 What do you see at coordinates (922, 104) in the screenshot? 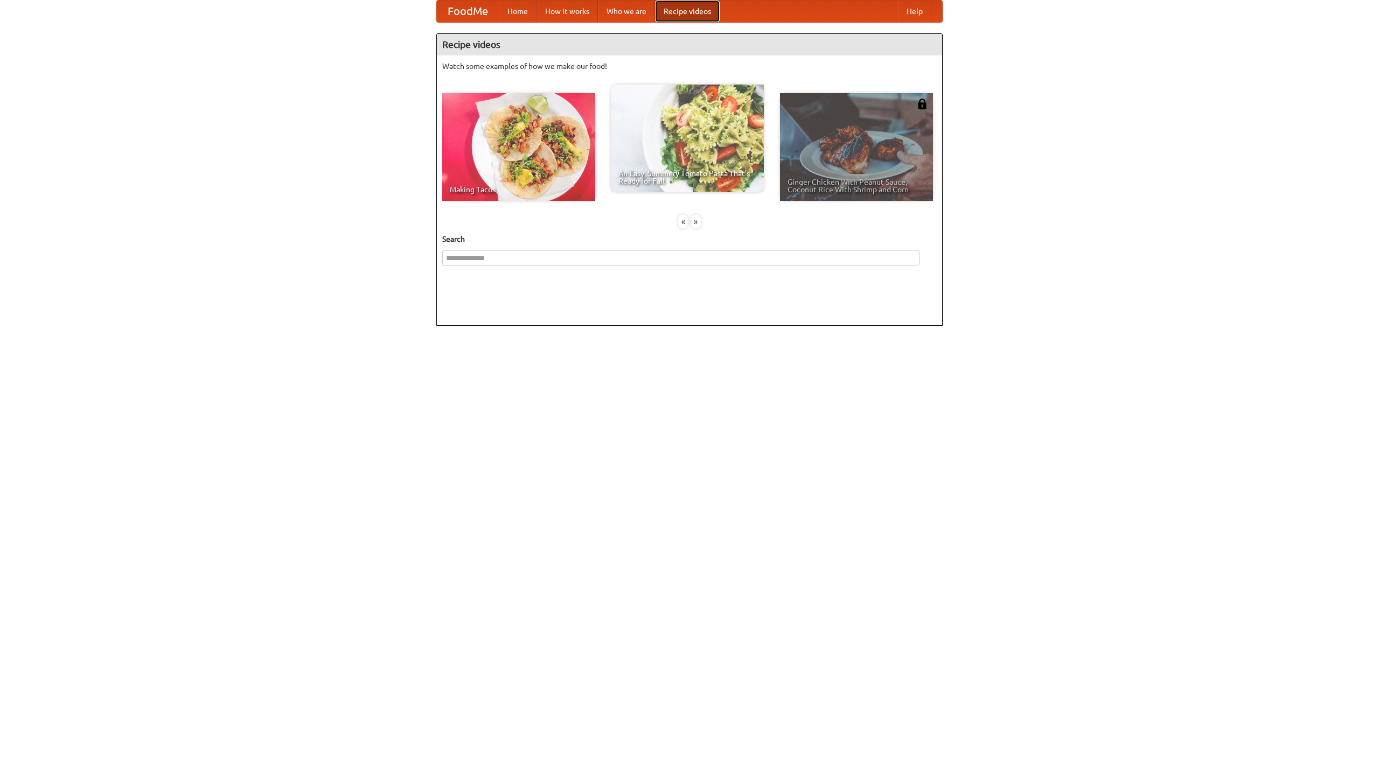
I see `img: 483408.png` at bounding box center [922, 104].